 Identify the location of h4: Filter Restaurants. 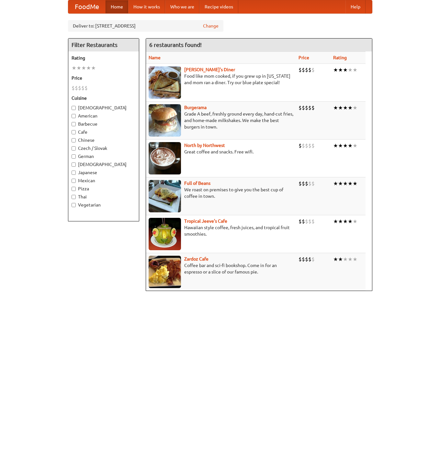
(104, 45).